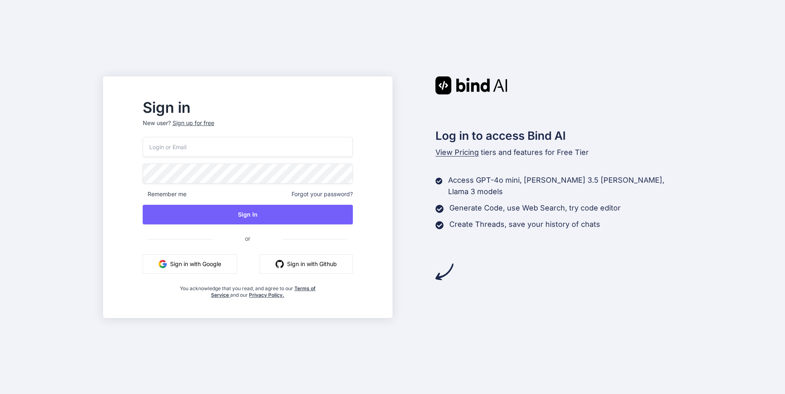  I want to click on p: Generate Code, use Web Search, try code editor, so click(535, 208).